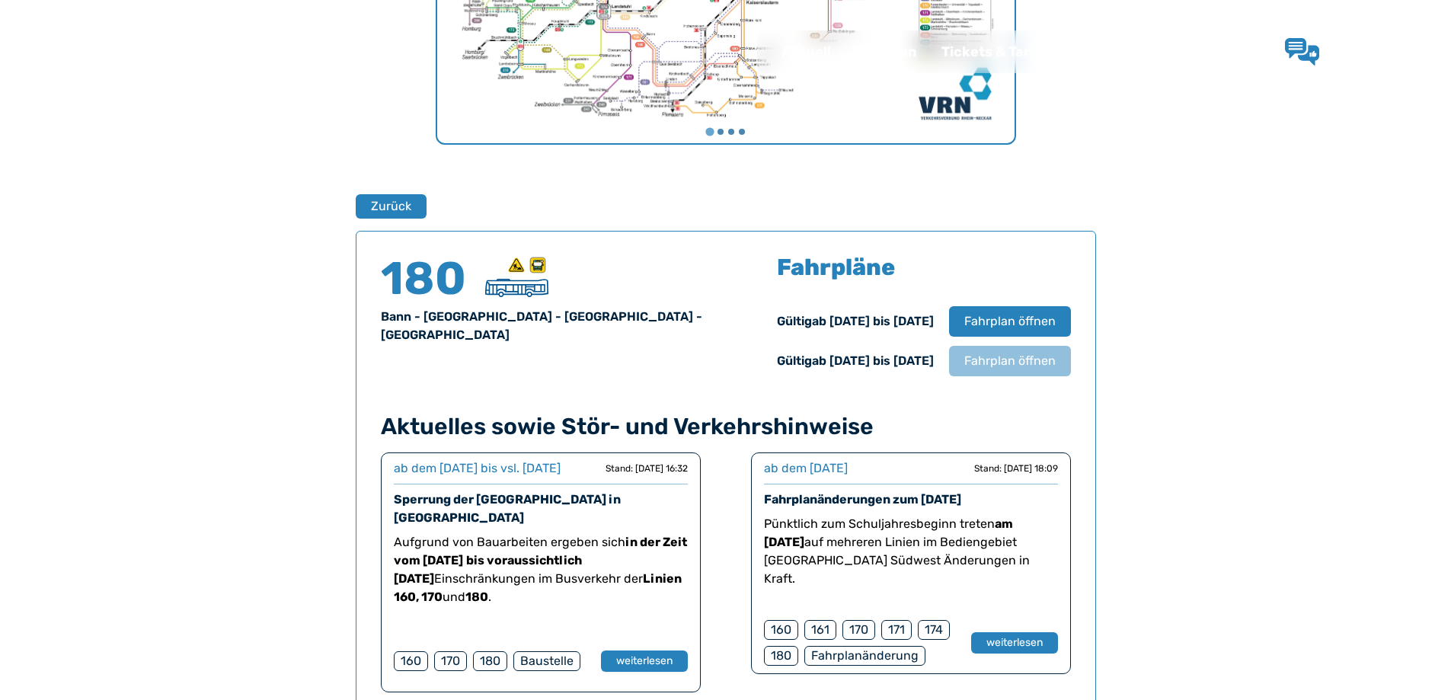 This screenshot has height=700, width=1451. What do you see at coordinates (386, 206) in the screenshot?
I see `a: Zurück` at bounding box center [386, 206].